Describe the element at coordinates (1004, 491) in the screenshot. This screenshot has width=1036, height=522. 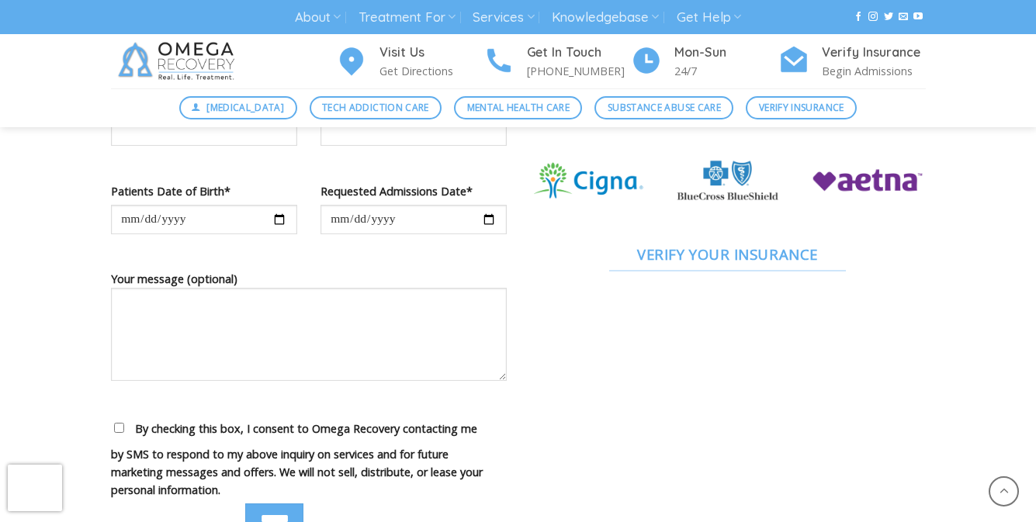
I see `a: Go to top` at that location.